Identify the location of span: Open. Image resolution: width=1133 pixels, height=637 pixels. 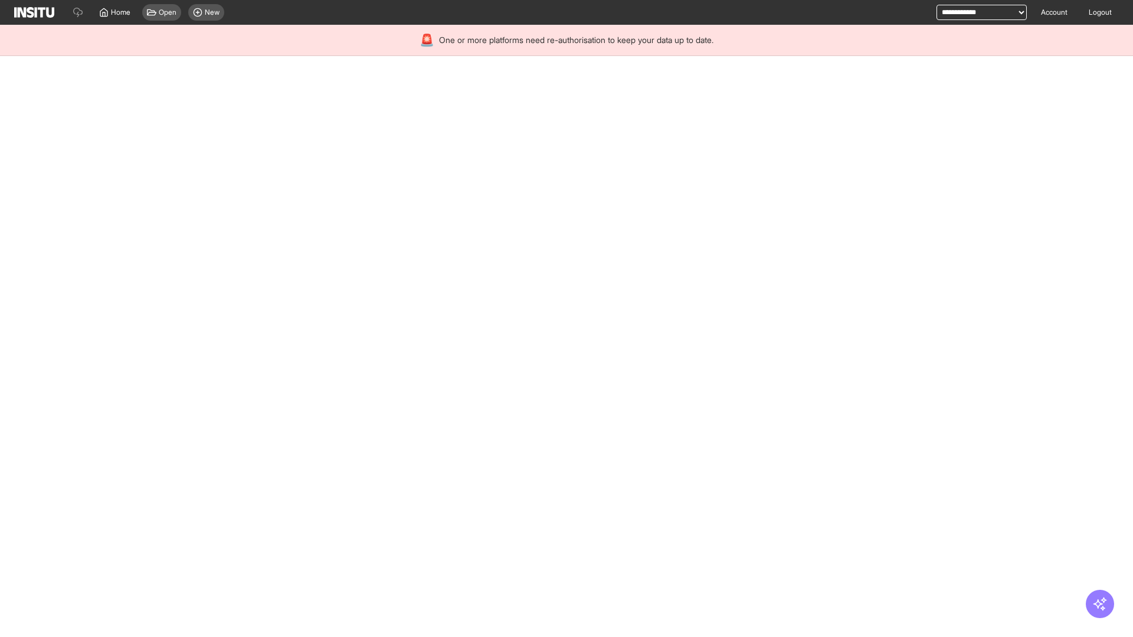
(168, 12).